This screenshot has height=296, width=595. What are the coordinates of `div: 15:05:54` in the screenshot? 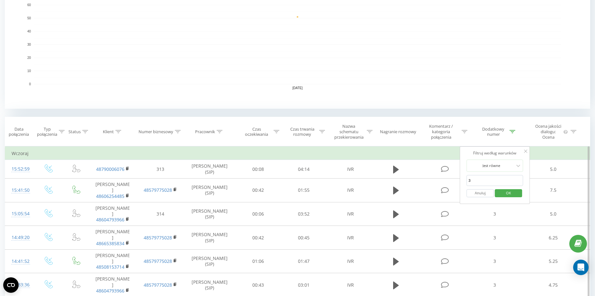 It's located at (20, 213).